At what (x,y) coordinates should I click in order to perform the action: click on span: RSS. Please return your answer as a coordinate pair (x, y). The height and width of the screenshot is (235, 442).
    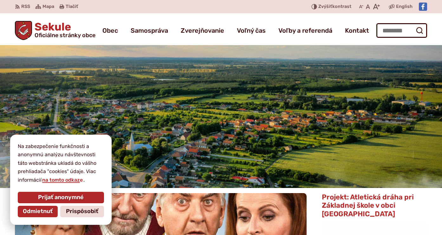
    Looking at the image, I should click on (26, 7).